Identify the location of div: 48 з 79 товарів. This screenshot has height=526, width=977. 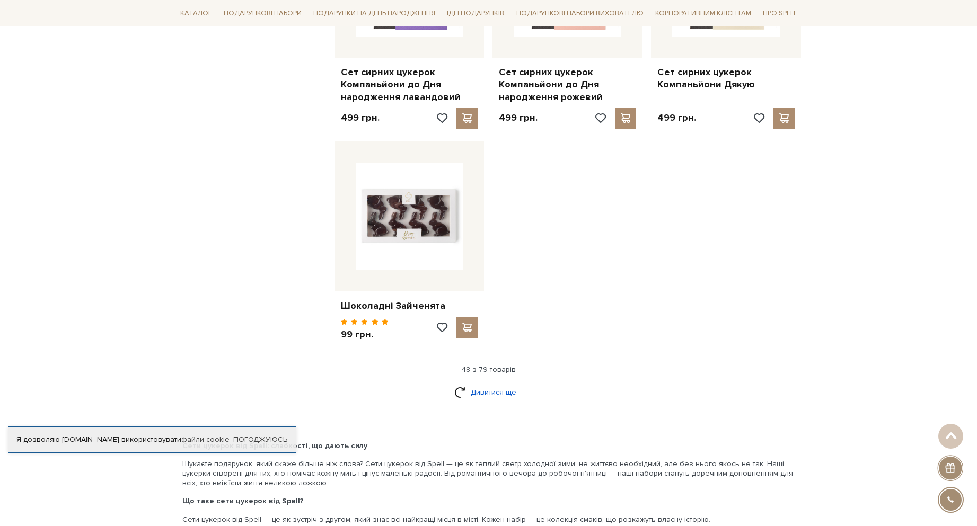
(489, 370).